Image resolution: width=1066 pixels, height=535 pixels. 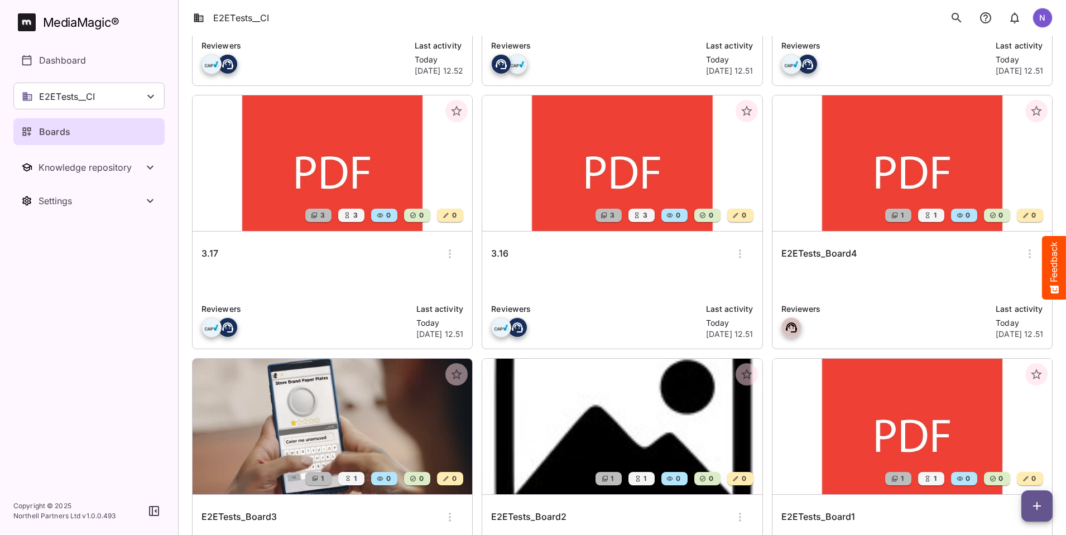 I want to click on button: Toggle Knowledge repository, so click(x=89, y=167).